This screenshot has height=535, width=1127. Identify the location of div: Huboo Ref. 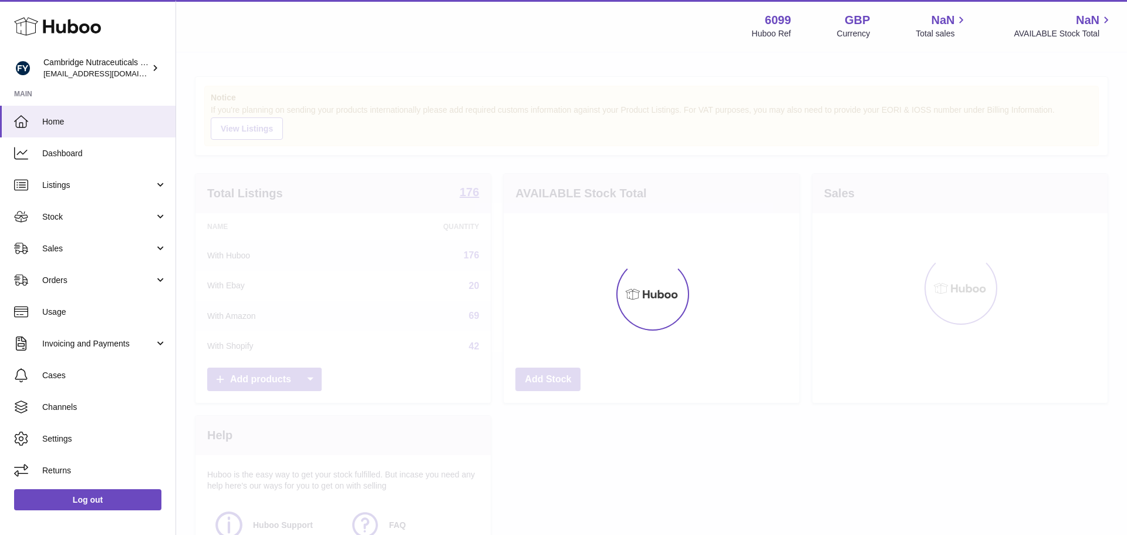
(771, 33).